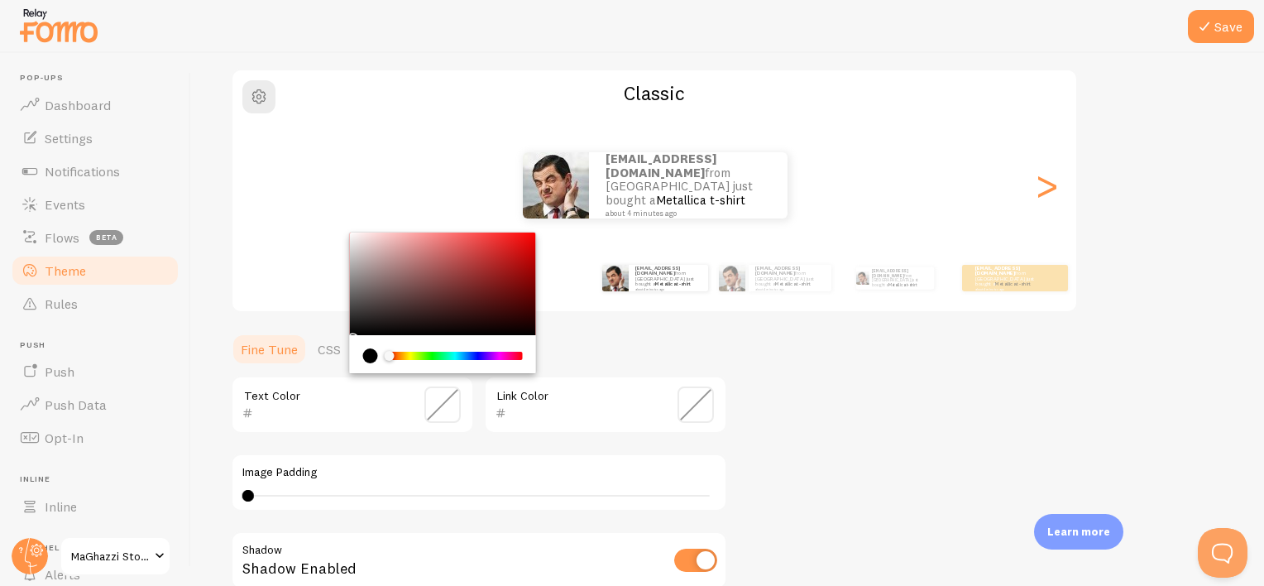 The width and height of the screenshot is (1264, 586). I want to click on span: Dashboard, so click(78, 105).